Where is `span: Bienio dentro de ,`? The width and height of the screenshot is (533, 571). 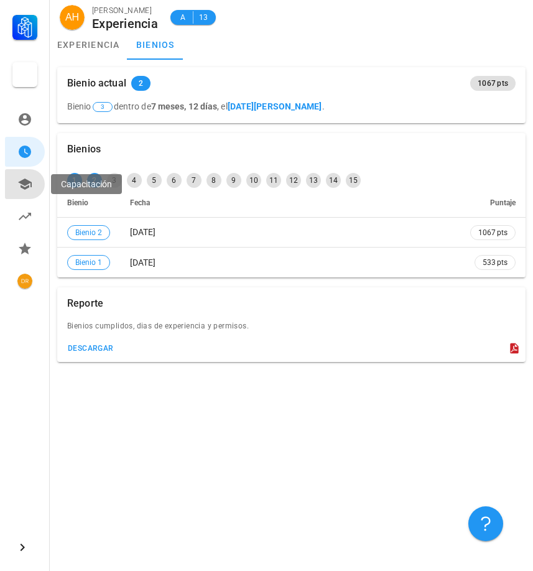 span: Bienio dentro de , is located at coordinates (143, 106).